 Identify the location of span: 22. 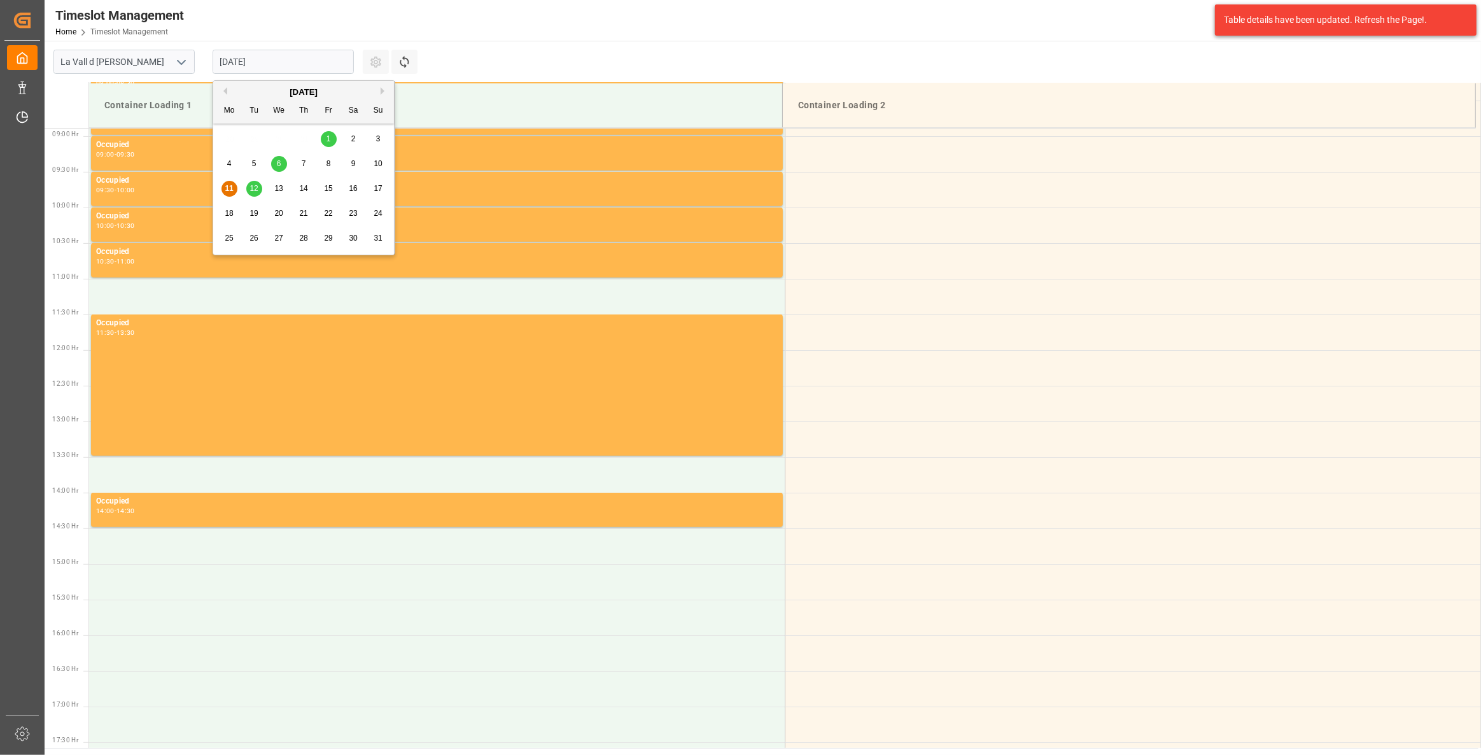
(328, 213).